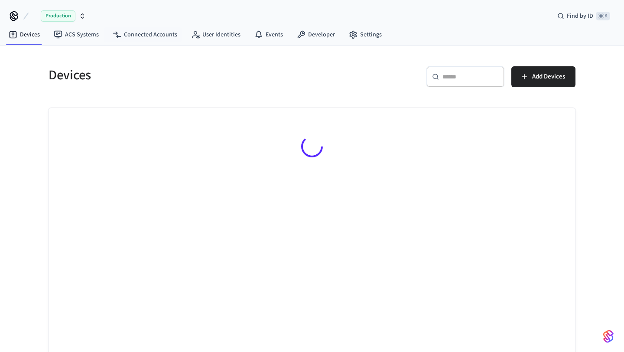 The image size is (624, 352). What do you see at coordinates (24, 35) in the screenshot?
I see `a: Devices` at bounding box center [24, 35].